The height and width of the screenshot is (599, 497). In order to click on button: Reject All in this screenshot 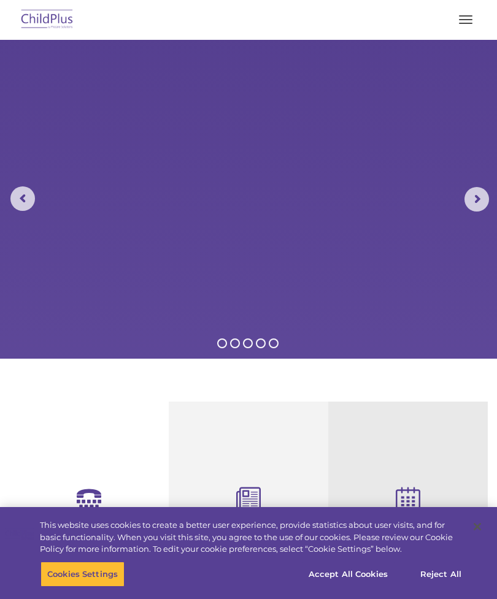, I will do `click(441, 574)`.